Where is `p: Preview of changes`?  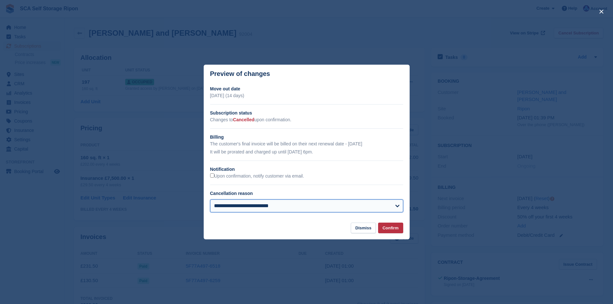
p: Preview of changes is located at coordinates (240, 74).